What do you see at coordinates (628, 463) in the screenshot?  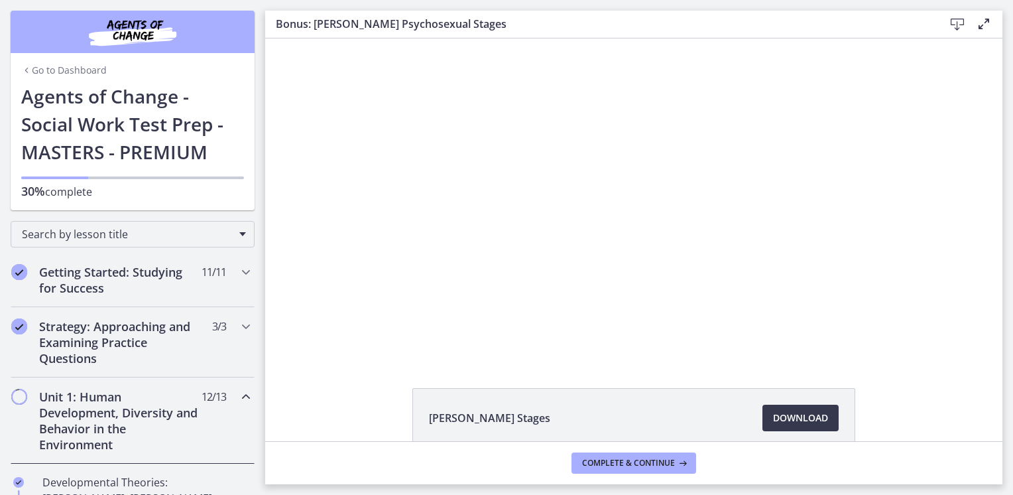 I see `span: Complete & continue` at bounding box center [628, 463].